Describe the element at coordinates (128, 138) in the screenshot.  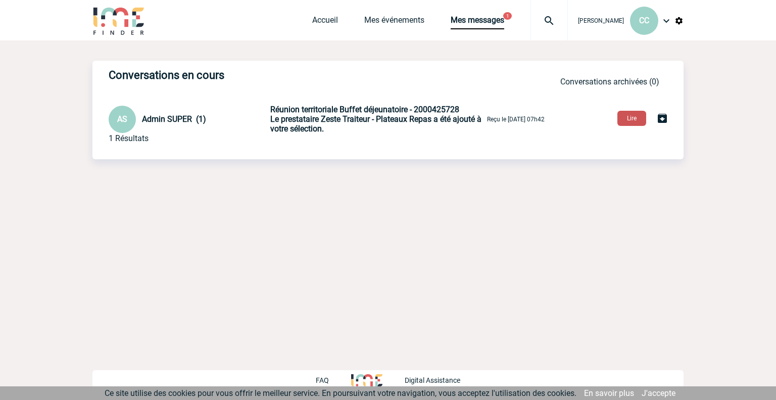
I see `div: 1 Résultats` at that location.